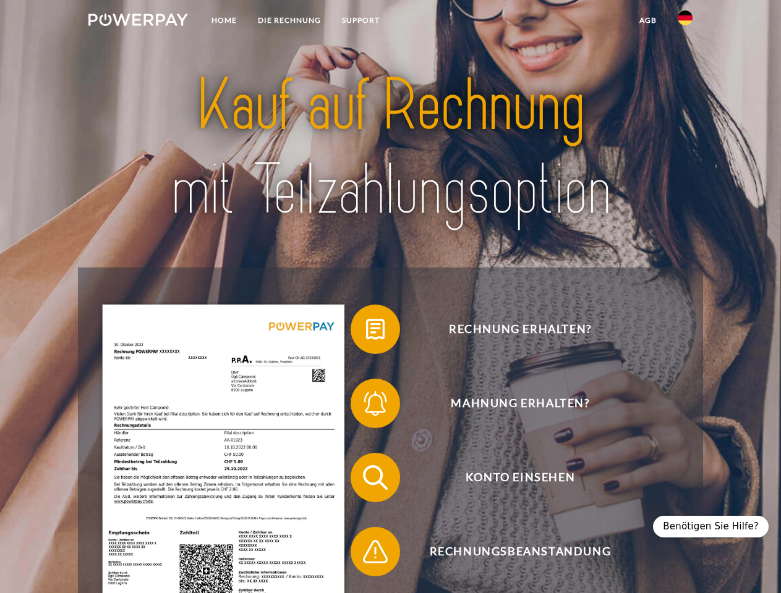 The width and height of the screenshot is (781, 593). Describe the element at coordinates (138, 20) in the screenshot. I see `img: logo-powerpay-white.svg` at that location.